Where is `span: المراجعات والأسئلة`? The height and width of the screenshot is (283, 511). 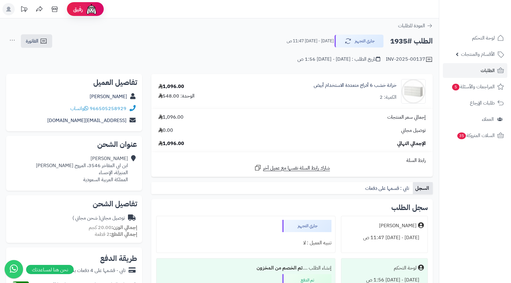
span: المراجعات والأسئلة is located at coordinates (473, 87).